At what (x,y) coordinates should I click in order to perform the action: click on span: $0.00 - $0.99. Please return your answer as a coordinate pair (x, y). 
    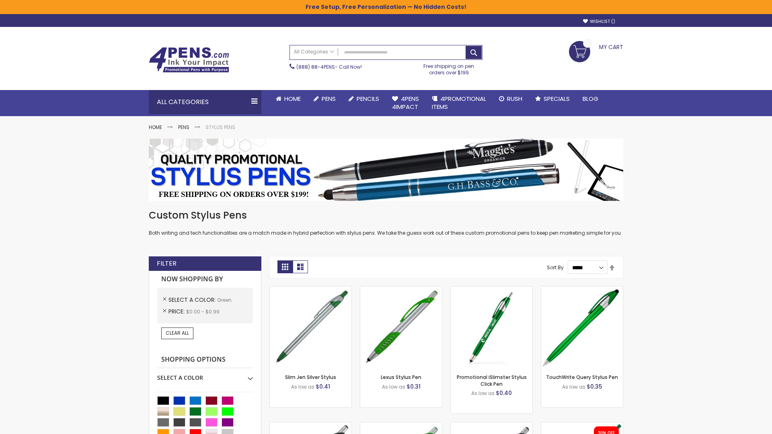
    Looking at the image, I should click on (203, 312).